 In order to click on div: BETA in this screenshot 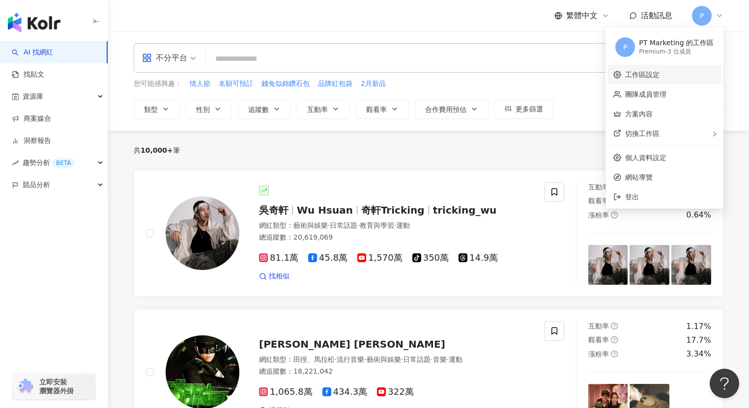, I will do `click(63, 163)`.